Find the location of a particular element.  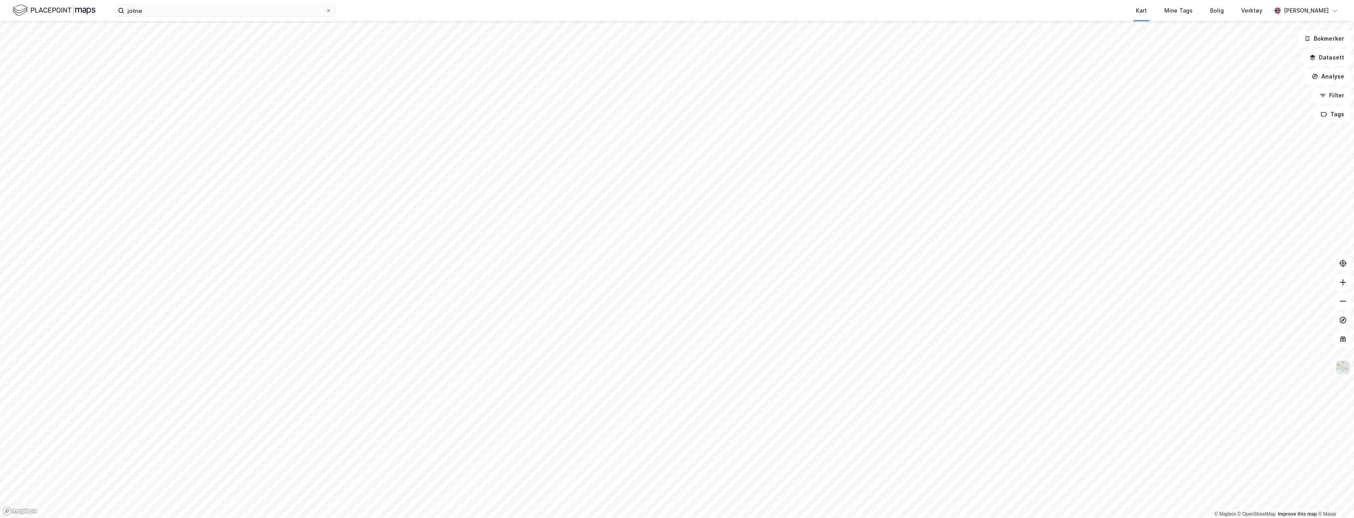

a: Mapbox is located at coordinates (1225, 514).